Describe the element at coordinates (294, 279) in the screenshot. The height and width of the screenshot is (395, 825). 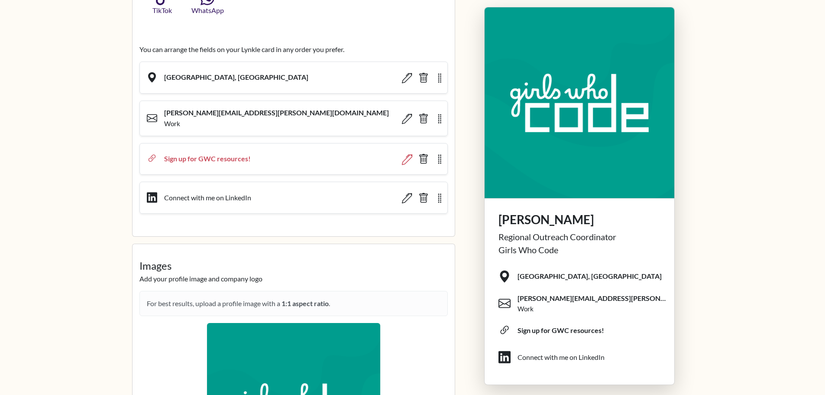
I see `p: Add your profile image and company logo` at that location.